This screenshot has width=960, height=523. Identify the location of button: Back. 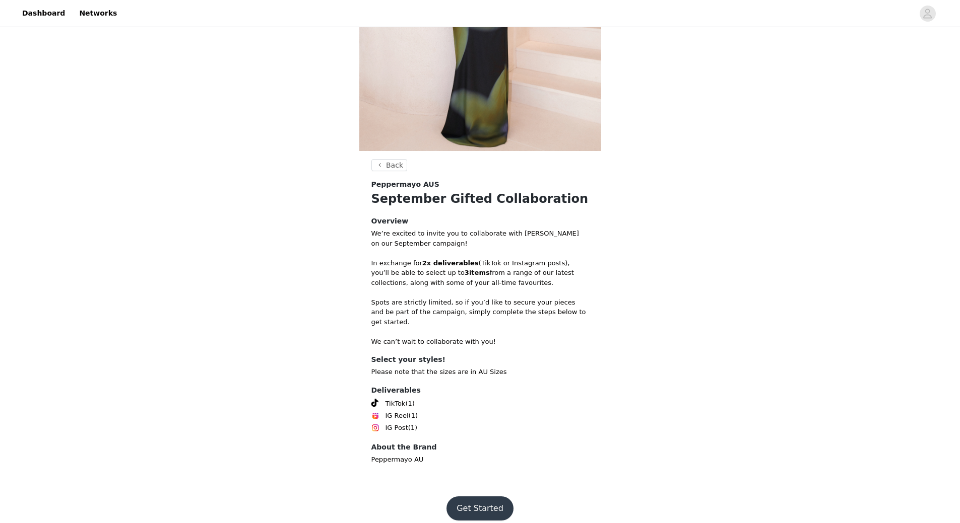
(389, 165).